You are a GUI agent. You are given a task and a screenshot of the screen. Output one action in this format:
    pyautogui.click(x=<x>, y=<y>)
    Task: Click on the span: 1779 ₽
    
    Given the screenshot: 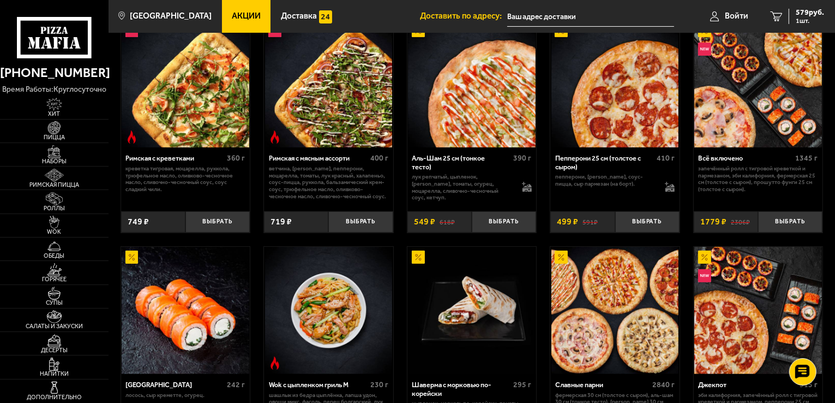 What is the action you would take?
    pyautogui.click(x=713, y=221)
    